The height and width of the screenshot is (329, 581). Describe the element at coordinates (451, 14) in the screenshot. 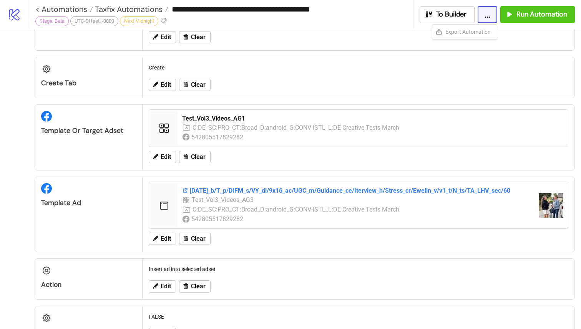

I see `span: To Builder` at that location.